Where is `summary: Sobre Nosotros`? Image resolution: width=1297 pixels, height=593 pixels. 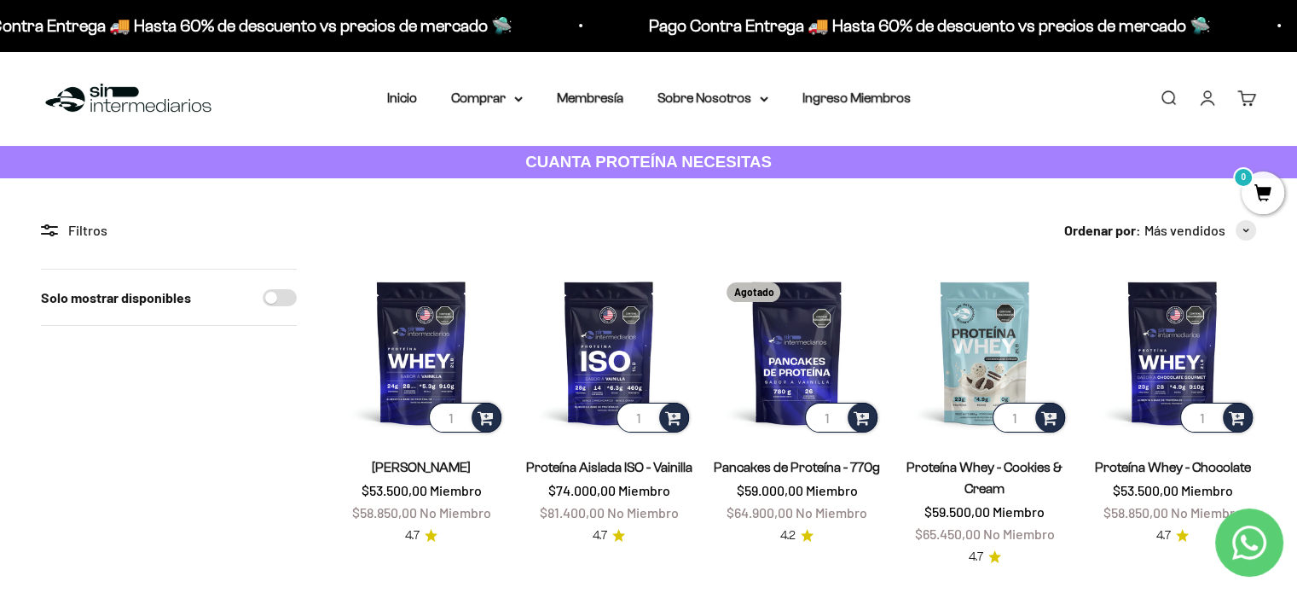
summary: Sobre Nosotros is located at coordinates (713, 98).